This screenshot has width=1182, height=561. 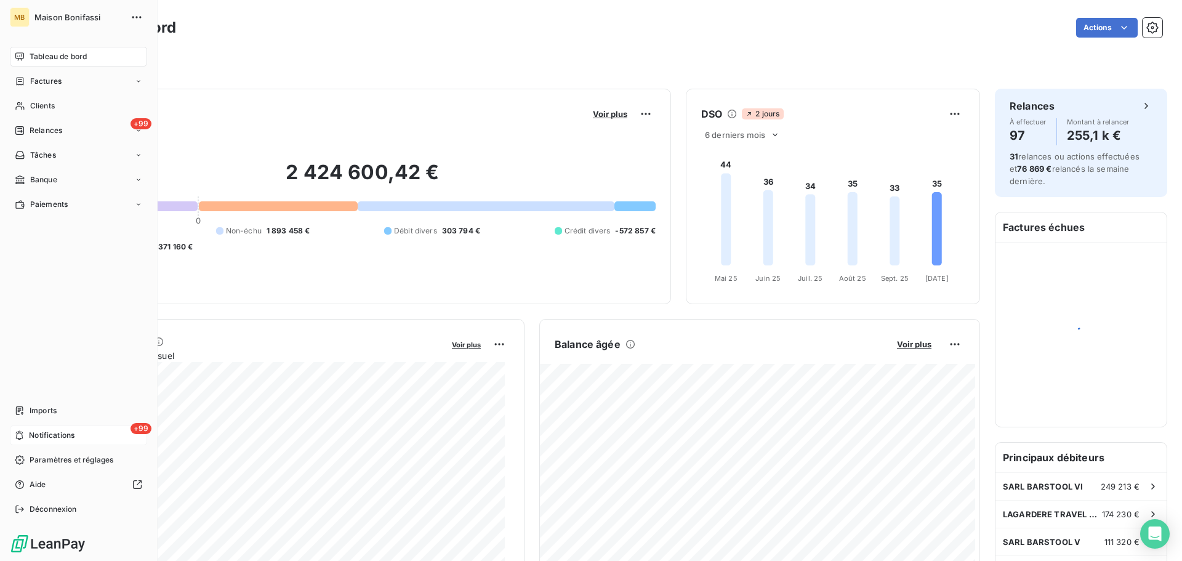 What do you see at coordinates (587, 344) in the screenshot?
I see `h6: Balance âgée` at bounding box center [587, 344].